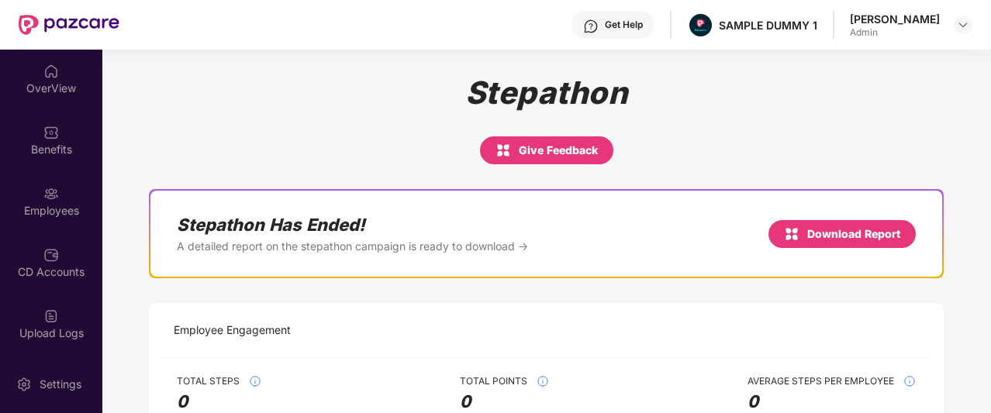  Describe the element at coordinates (208, 381) in the screenshot. I see `span: Total Steps` at that location.